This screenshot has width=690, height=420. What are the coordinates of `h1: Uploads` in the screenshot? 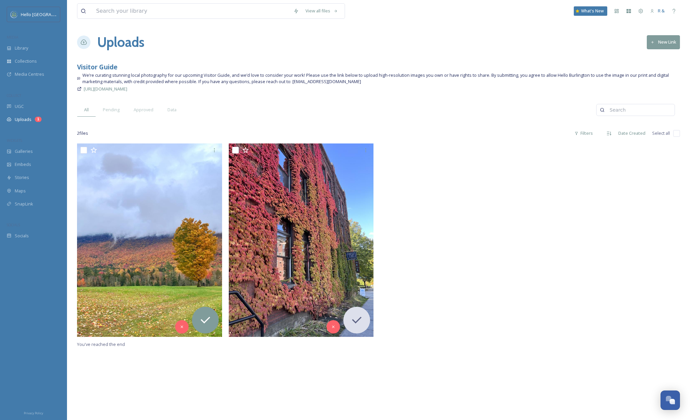 It's located at (121, 42).